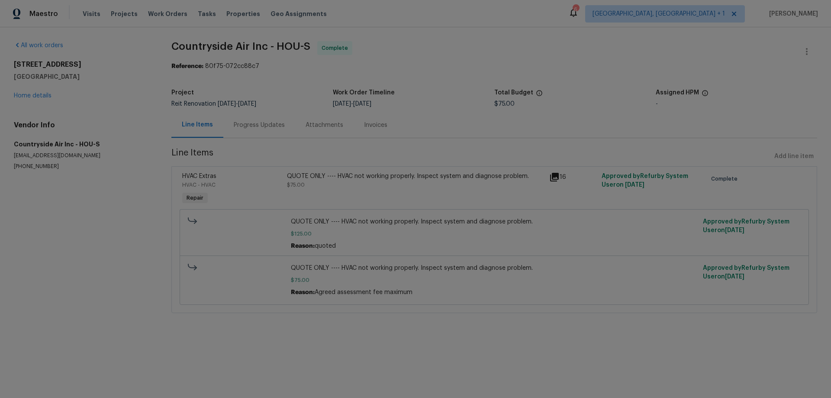  What do you see at coordinates (540, 95) in the screenshot?
I see `span: The total cost of line items that have been proposed by Opendoor. This sum includes line items th...` at bounding box center [540, 95].